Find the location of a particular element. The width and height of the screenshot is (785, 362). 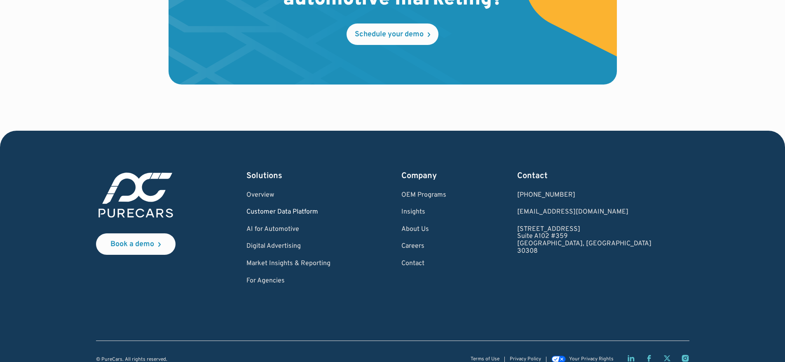

img: purecars logo is located at coordinates (136, 195).